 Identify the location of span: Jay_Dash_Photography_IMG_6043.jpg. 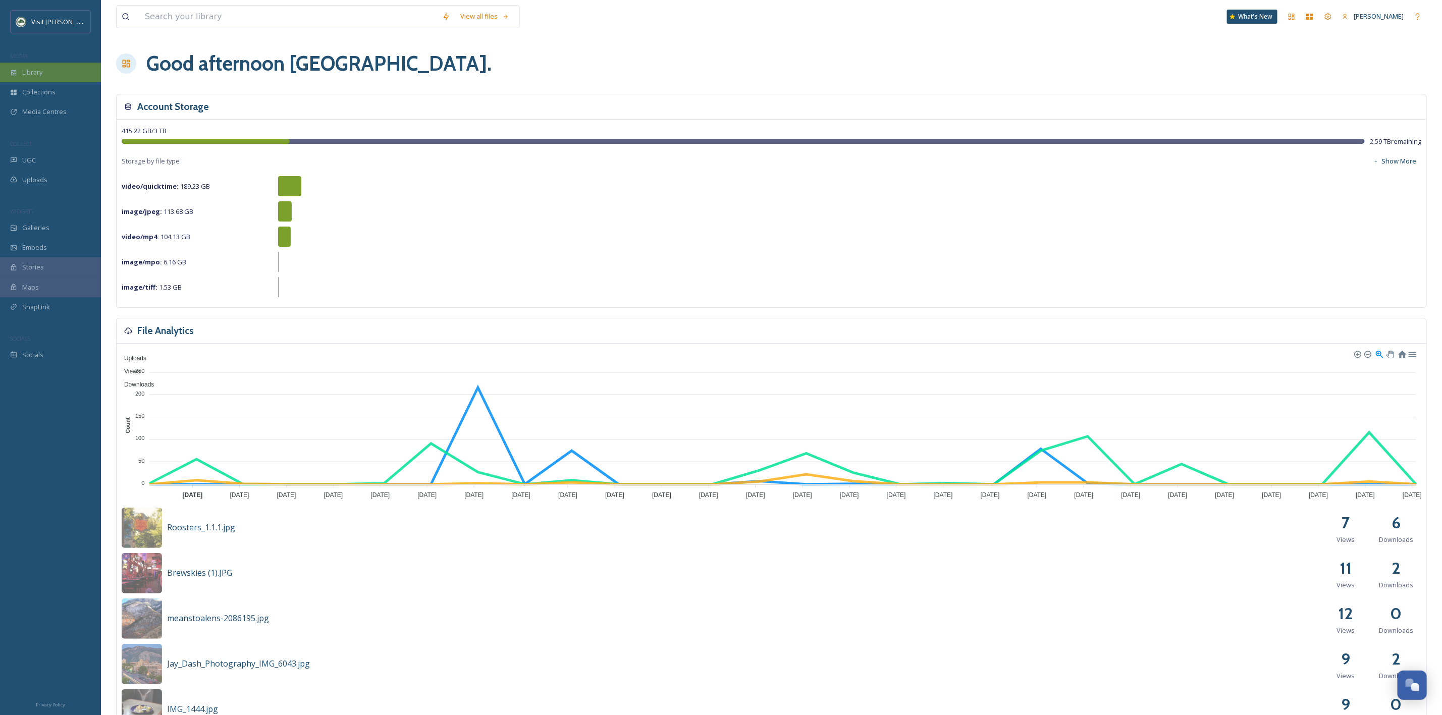
(238, 664).